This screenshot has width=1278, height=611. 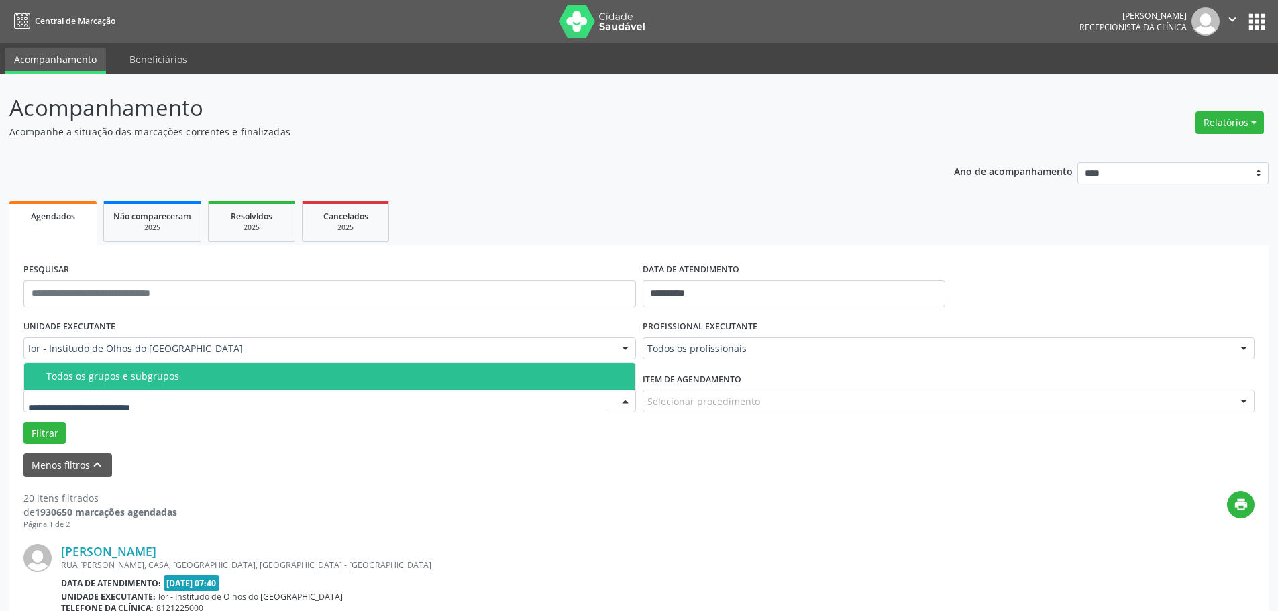 I want to click on button: print, so click(x=1240, y=504).